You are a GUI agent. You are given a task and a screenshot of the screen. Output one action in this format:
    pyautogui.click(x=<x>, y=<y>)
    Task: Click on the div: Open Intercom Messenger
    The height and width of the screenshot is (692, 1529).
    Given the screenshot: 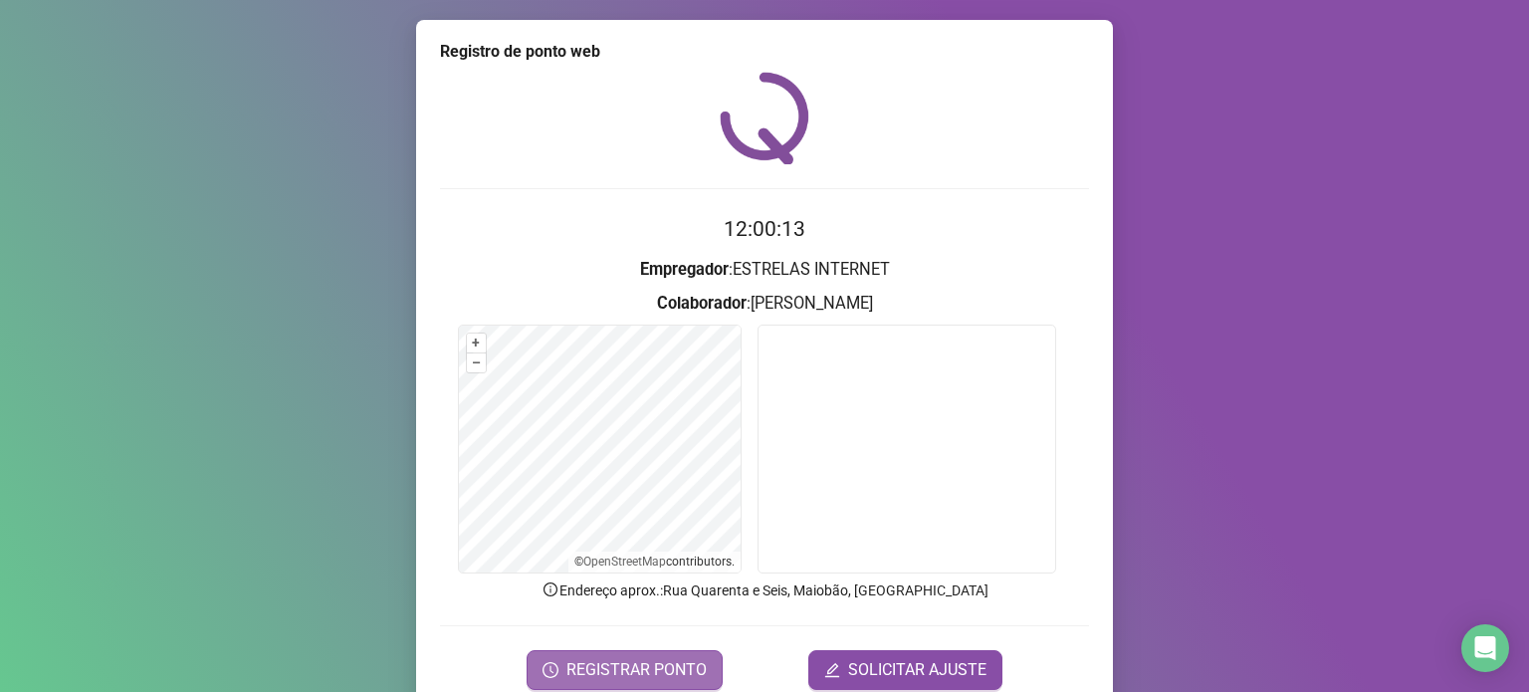 What is the action you would take?
    pyautogui.click(x=1485, y=648)
    